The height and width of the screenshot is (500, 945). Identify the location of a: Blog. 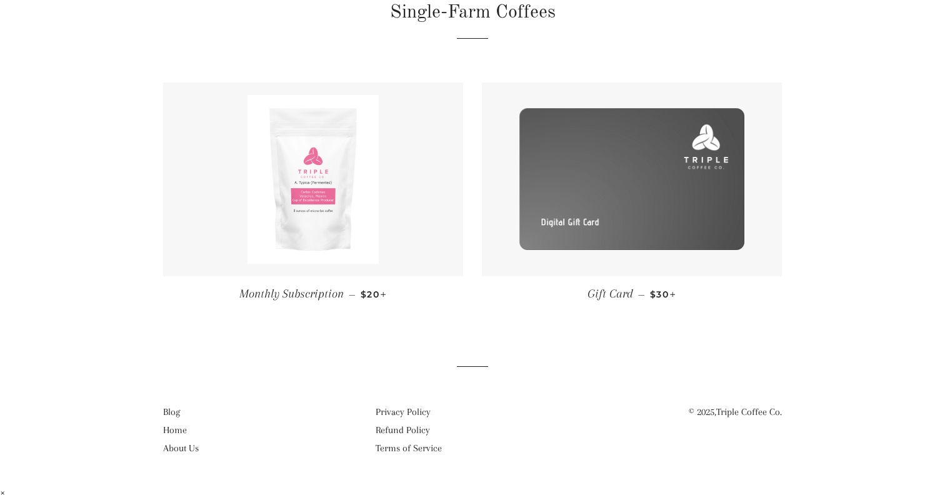
(171, 412).